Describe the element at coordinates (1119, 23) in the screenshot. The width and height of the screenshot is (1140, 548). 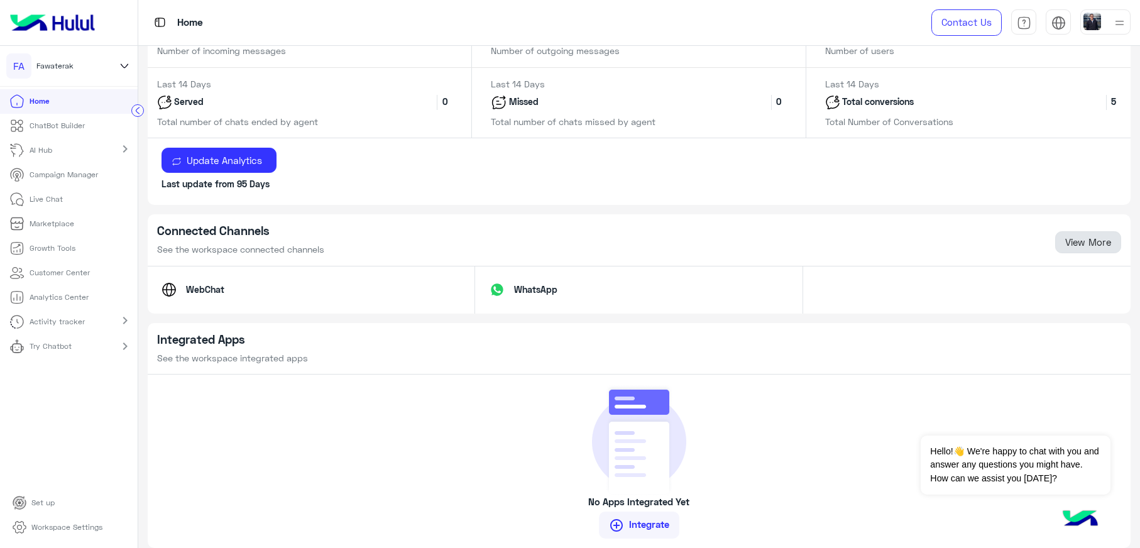
I see `img: profile` at that location.